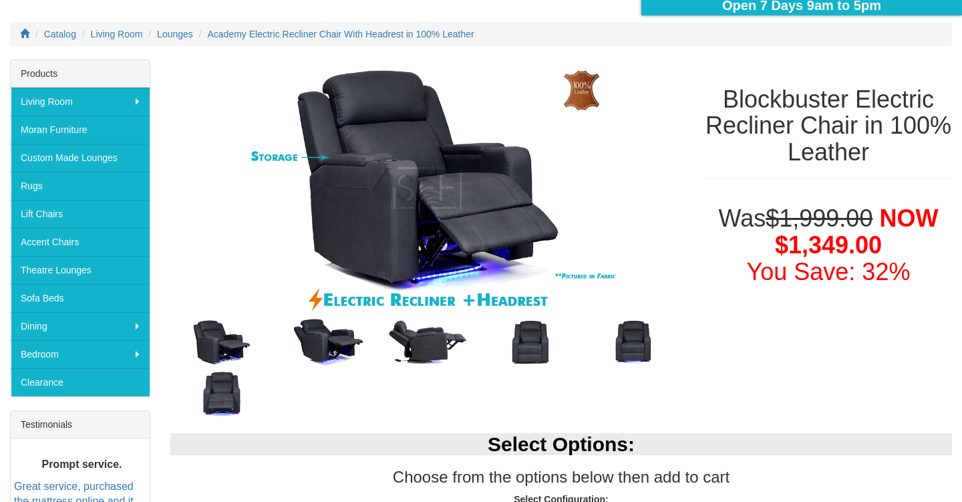  Describe the element at coordinates (80, 270) in the screenshot. I see `a: Theatre Lounges` at that location.